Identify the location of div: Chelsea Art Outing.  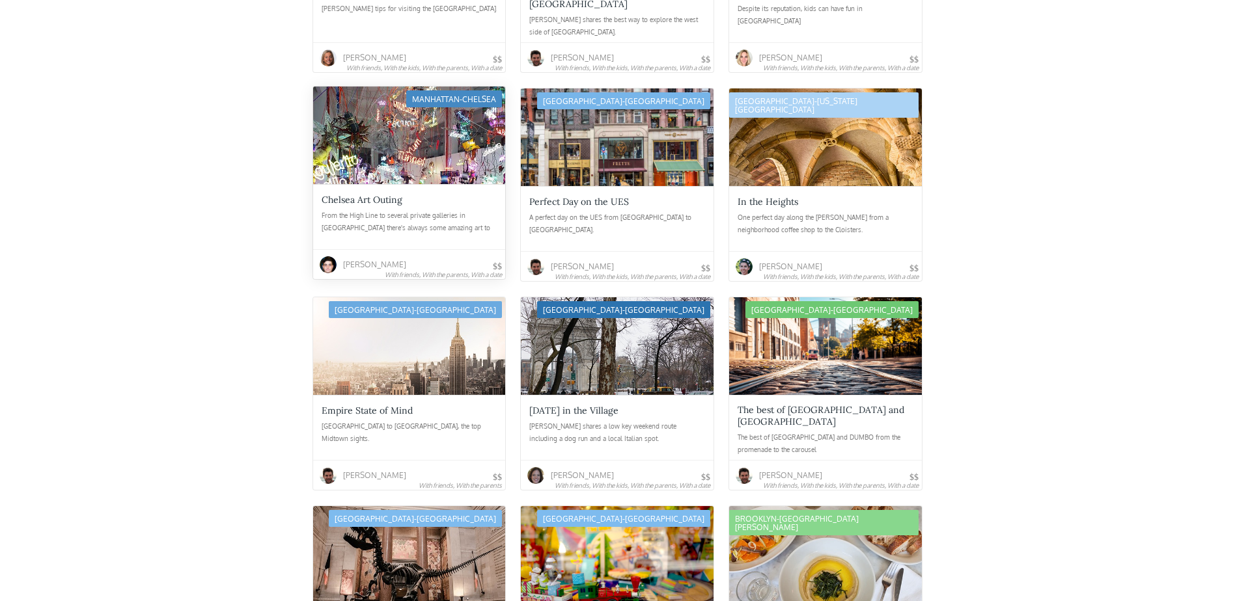
(362, 200).